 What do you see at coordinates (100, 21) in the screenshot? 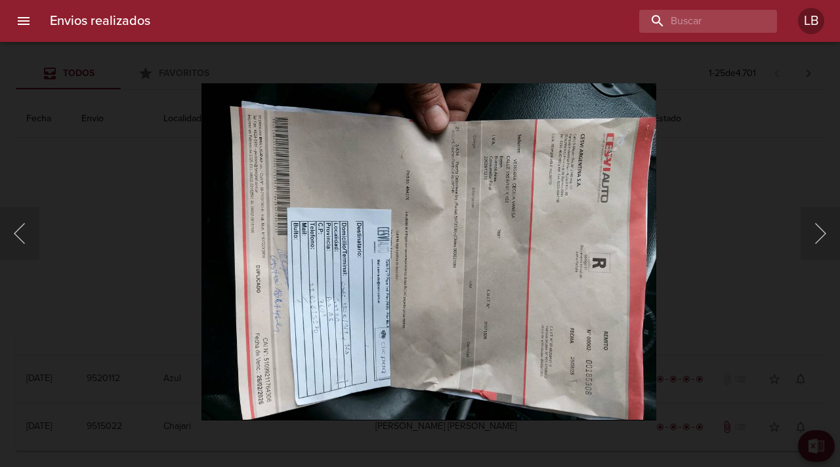
I see `h6: Envios realizados` at bounding box center [100, 21].